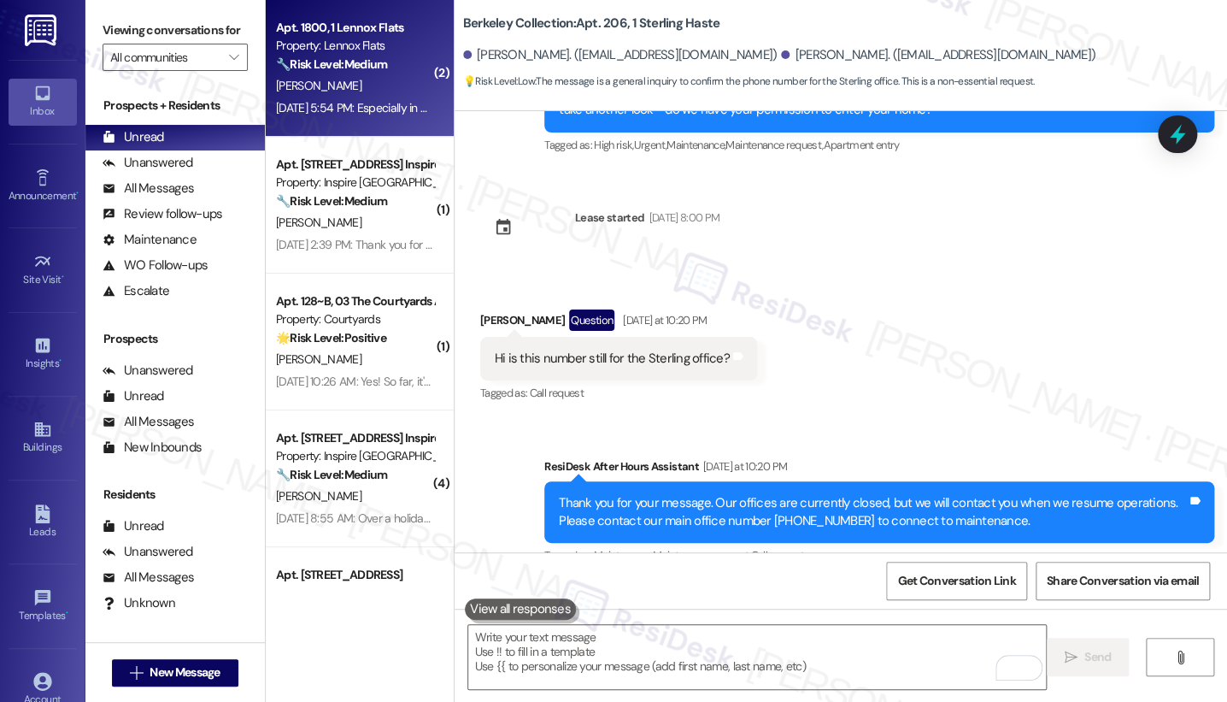 This screenshot has width=1227, height=702. I want to click on span: Send, so click(1097, 656).